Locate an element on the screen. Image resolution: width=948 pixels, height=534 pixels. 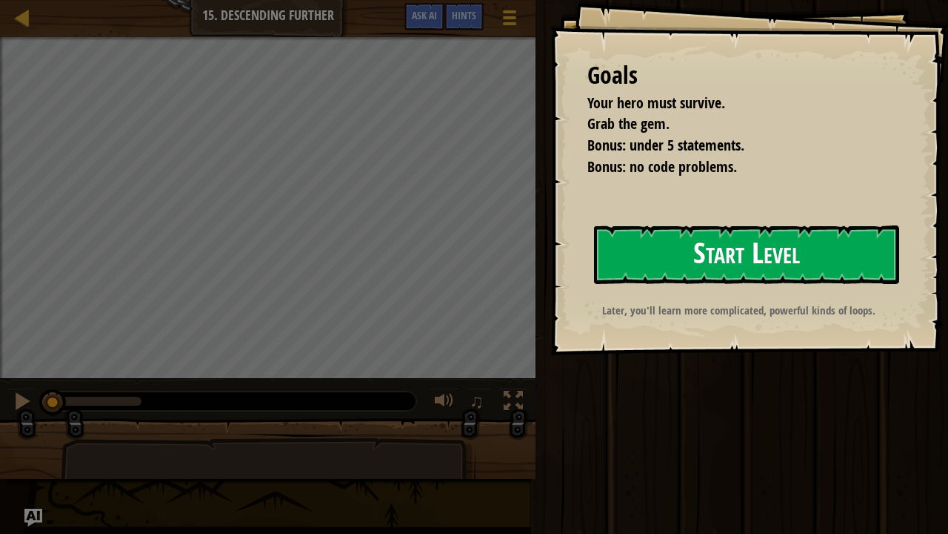
button: Show game menu is located at coordinates (510, 20).